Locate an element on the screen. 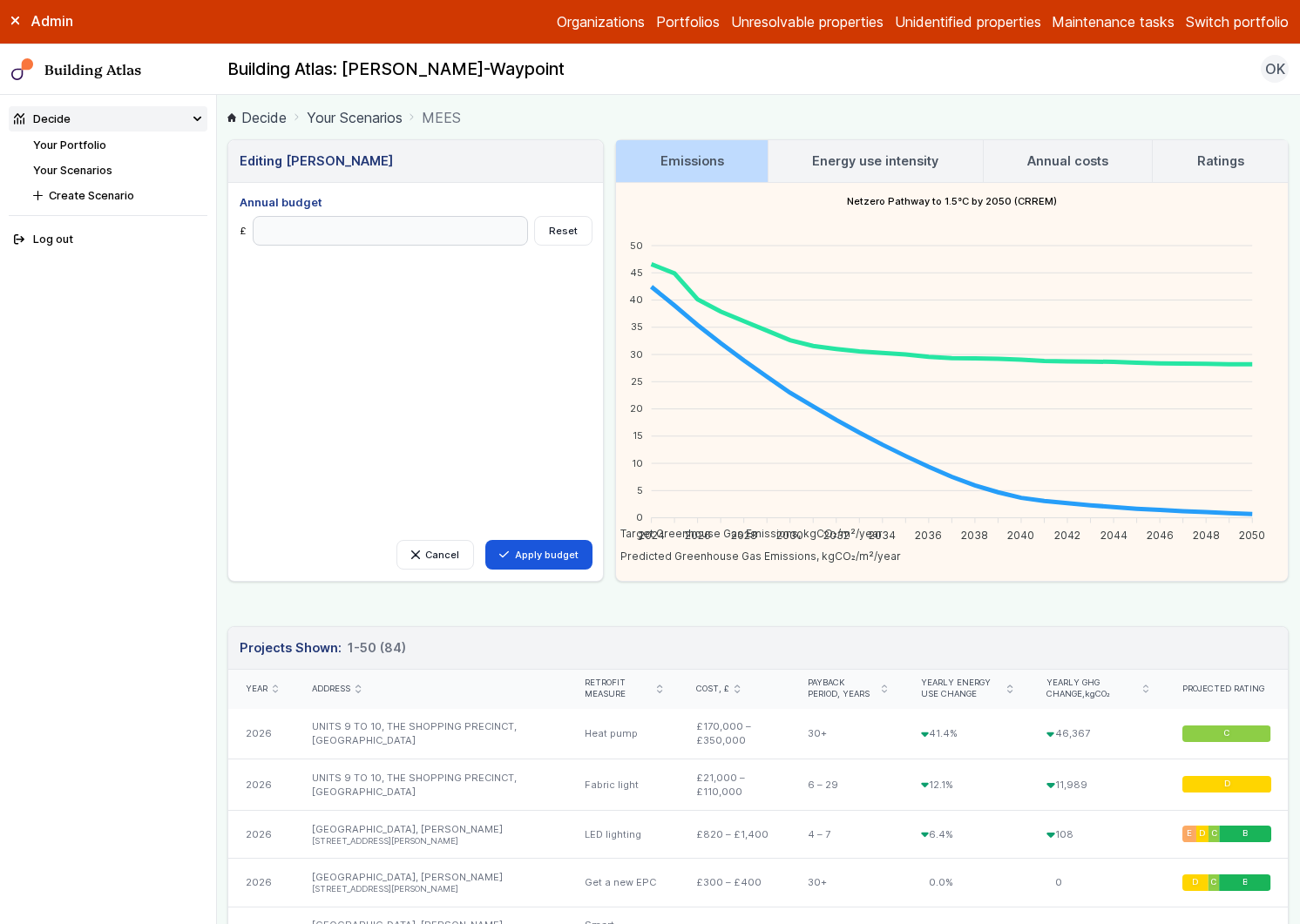  div: 11,989 is located at coordinates (1098, 785).